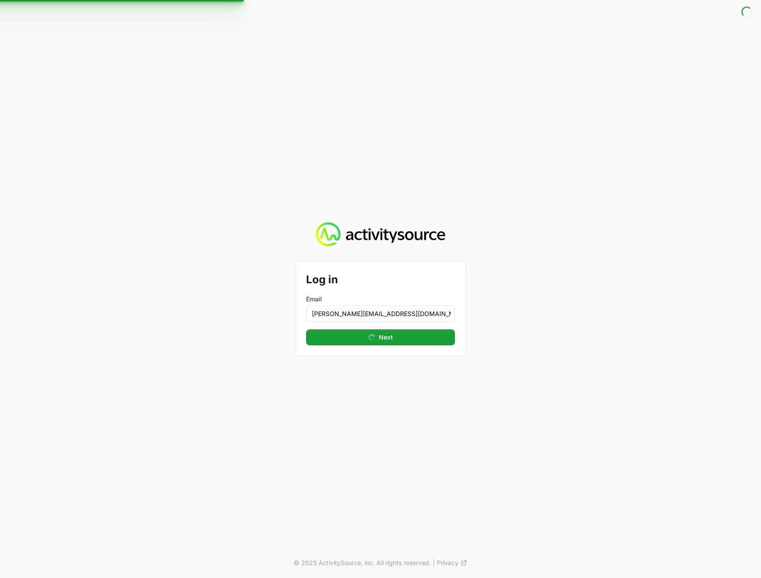 Image resolution: width=761 pixels, height=578 pixels. What do you see at coordinates (381, 299) in the screenshot?
I see `label: Email` at bounding box center [381, 299].